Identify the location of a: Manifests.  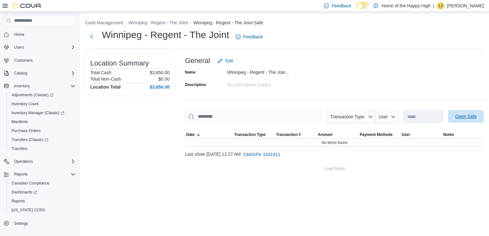
(20, 122).